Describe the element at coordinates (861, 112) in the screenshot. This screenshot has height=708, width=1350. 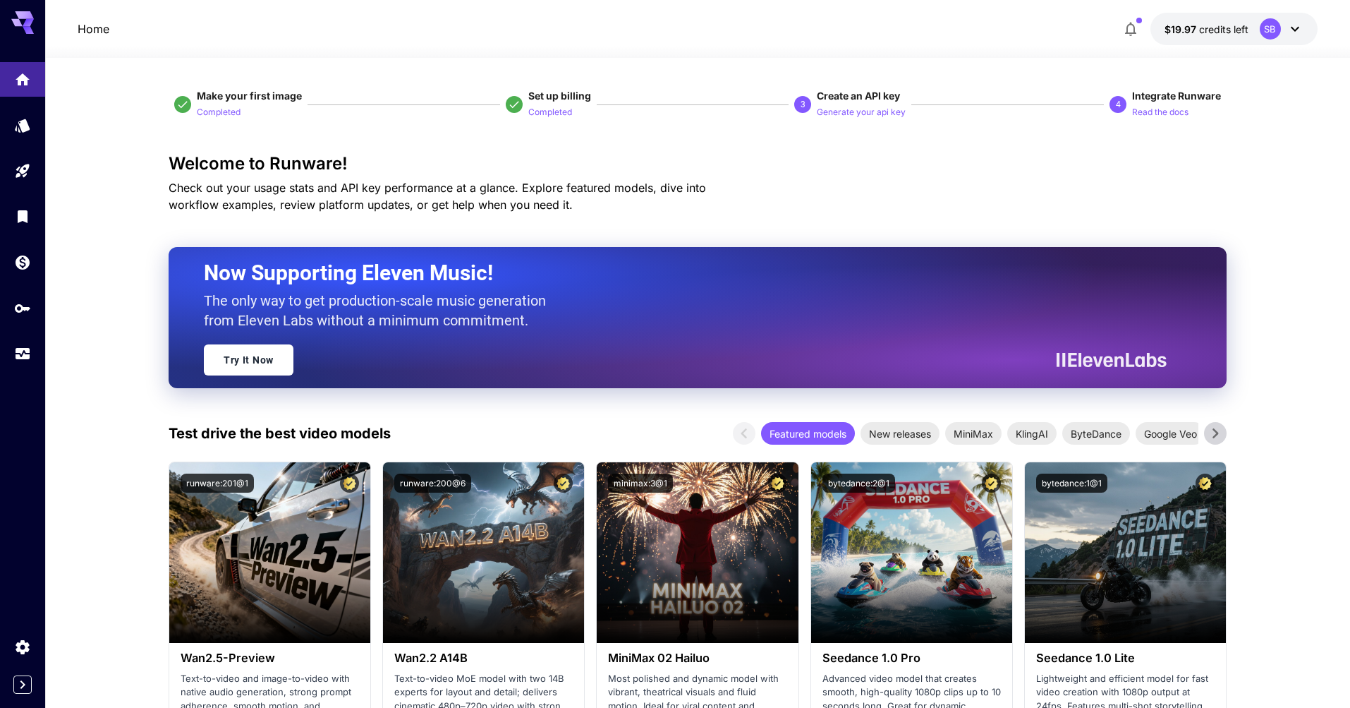
I see `p: Generate your api key` at that location.